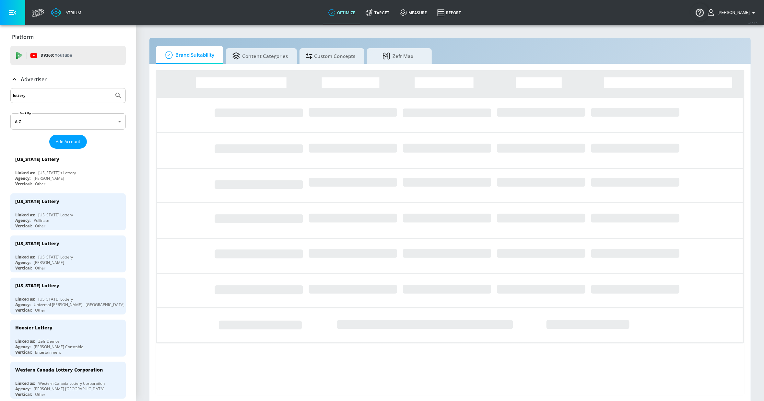 This screenshot has height=401, width=764. Describe the element at coordinates (48, 352) in the screenshot. I see `div: Entertainment` at that location.